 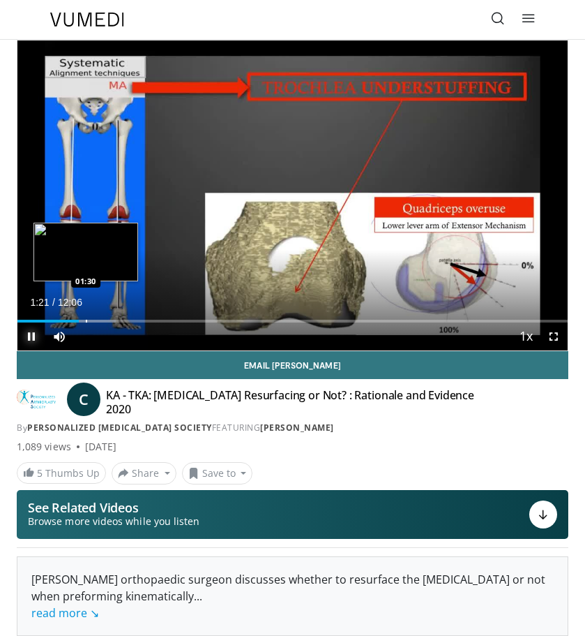 I want to click on span: 1,089 views, so click(x=44, y=446).